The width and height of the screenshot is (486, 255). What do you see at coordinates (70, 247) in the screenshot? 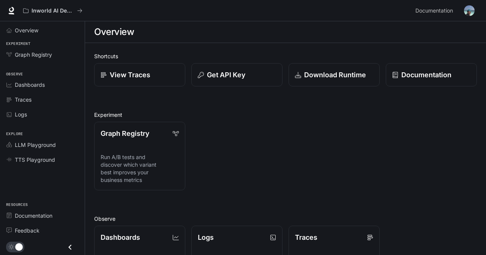
I see `button: Close drawer` at bounding box center [70, 247].